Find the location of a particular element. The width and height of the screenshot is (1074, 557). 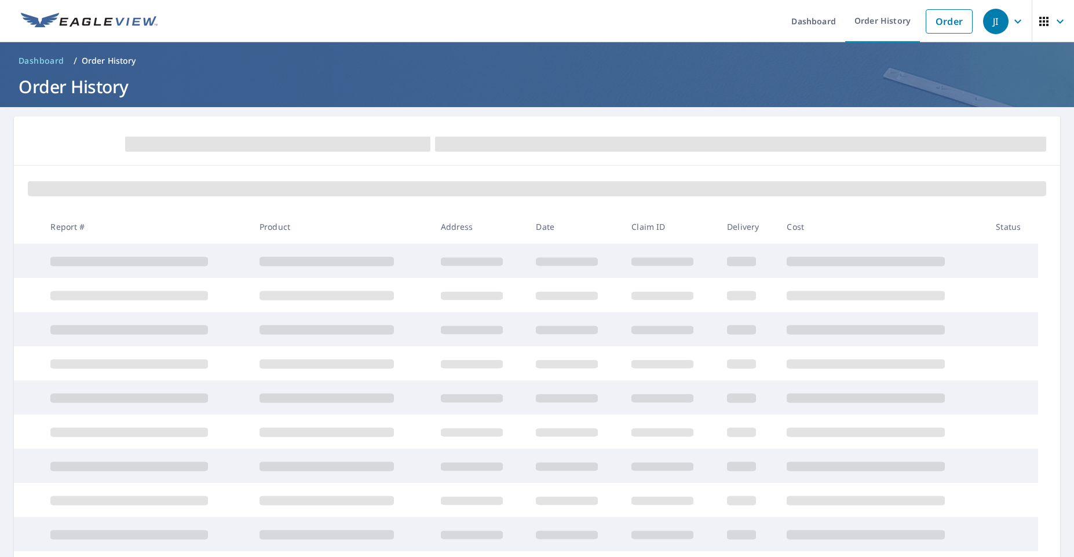

th: Cost is located at coordinates (882, 227).